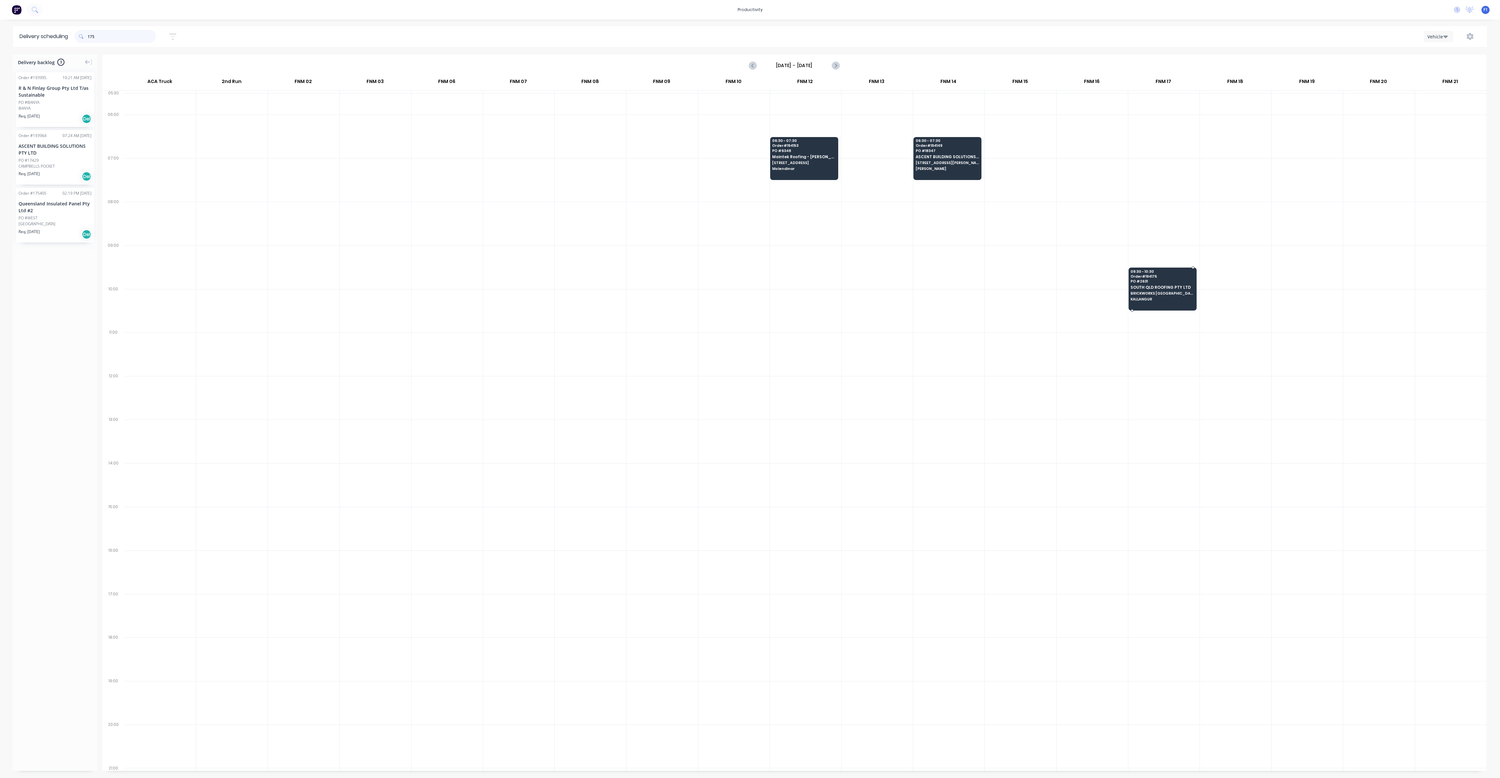  Describe the element at coordinates (113, 699) in the screenshot. I see `div: 19:00` at that location.